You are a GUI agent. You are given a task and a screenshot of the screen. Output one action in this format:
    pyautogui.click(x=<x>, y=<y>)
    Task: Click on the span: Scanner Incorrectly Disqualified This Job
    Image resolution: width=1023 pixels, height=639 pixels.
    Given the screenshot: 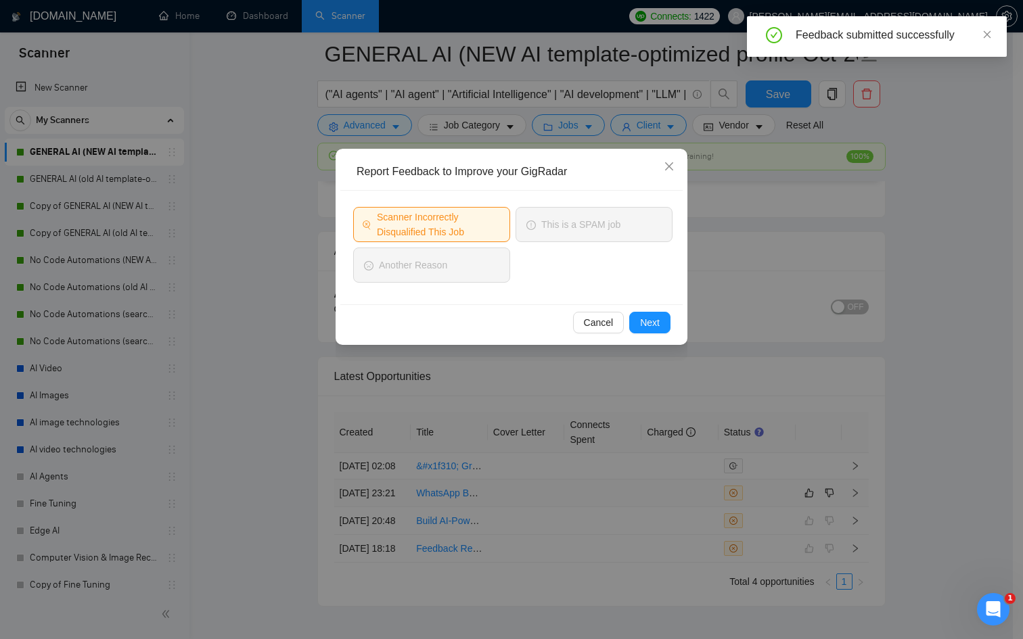 What is the action you would take?
    pyautogui.click(x=439, y=225)
    